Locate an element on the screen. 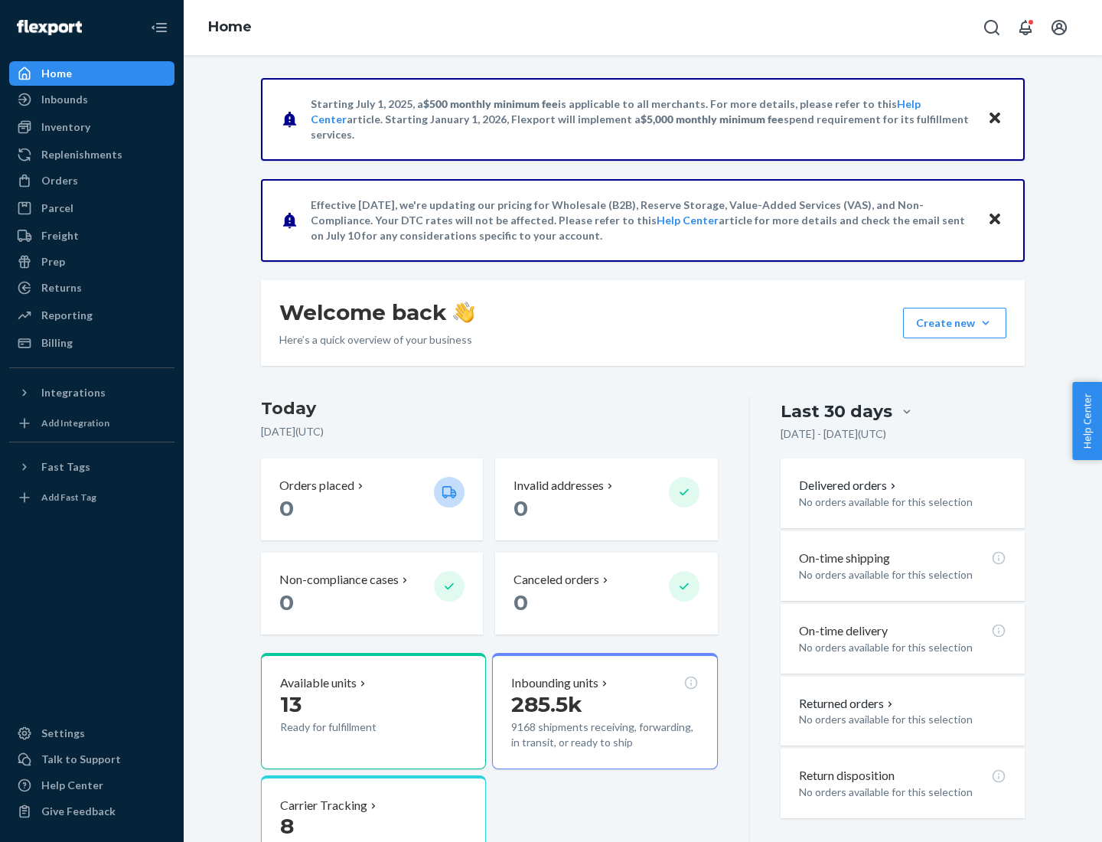  p: Here’s a quick overview of your business is located at coordinates (377, 340).